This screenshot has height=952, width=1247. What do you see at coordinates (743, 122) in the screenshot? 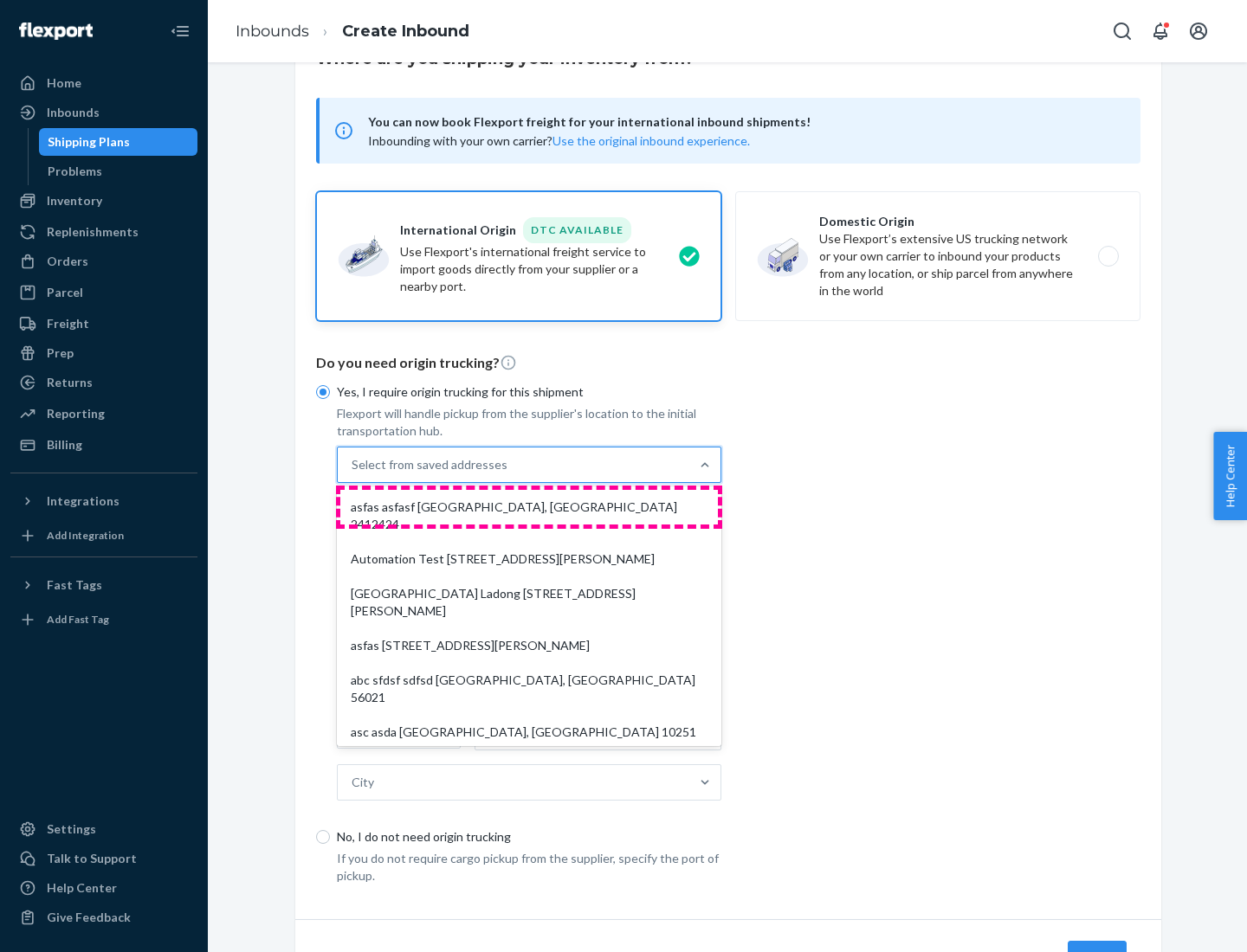
I see `span: You can now book Flexport freight for your international inbound shipments!` at bounding box center [743, 122].